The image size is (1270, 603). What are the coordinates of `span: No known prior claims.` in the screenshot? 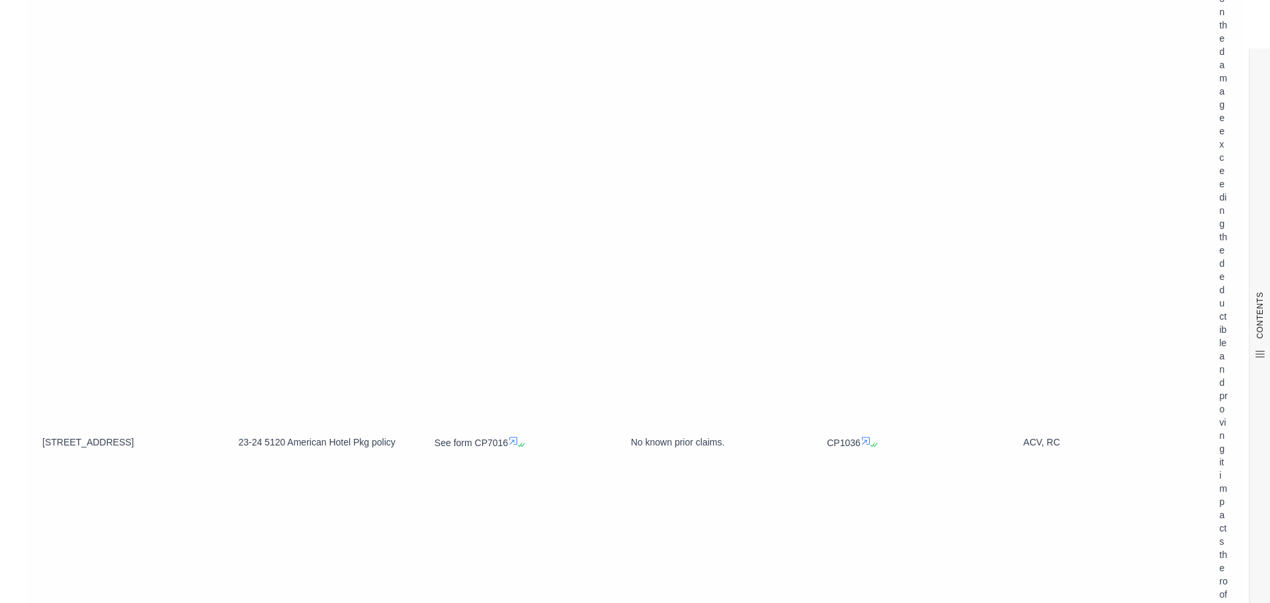 It's located at (678, 442).